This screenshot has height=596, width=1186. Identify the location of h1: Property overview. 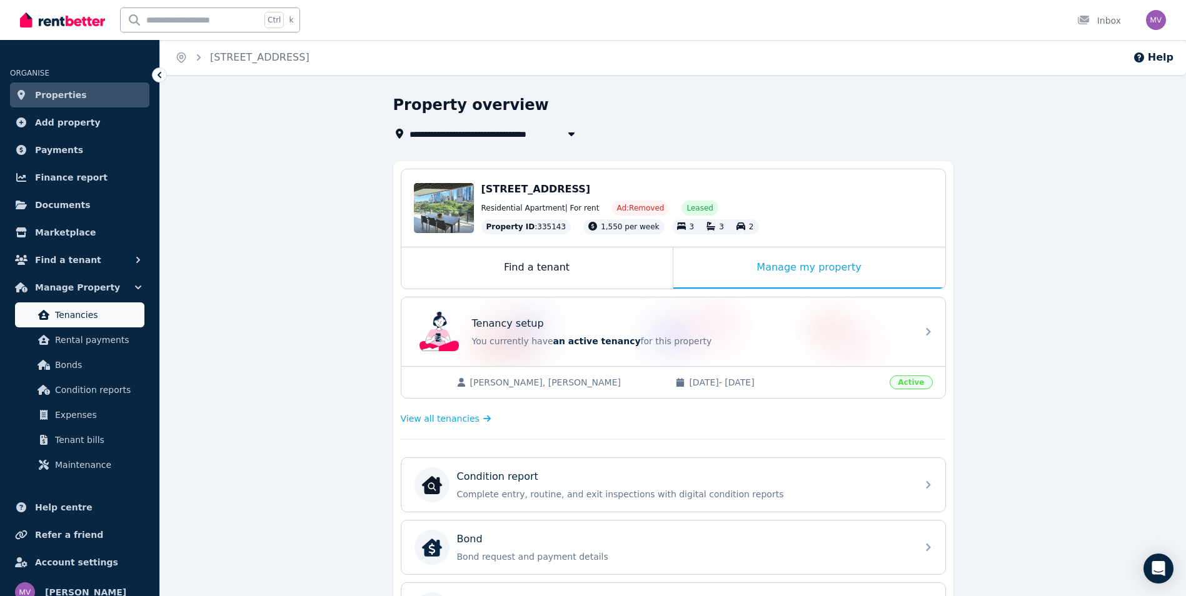
(471, 105).